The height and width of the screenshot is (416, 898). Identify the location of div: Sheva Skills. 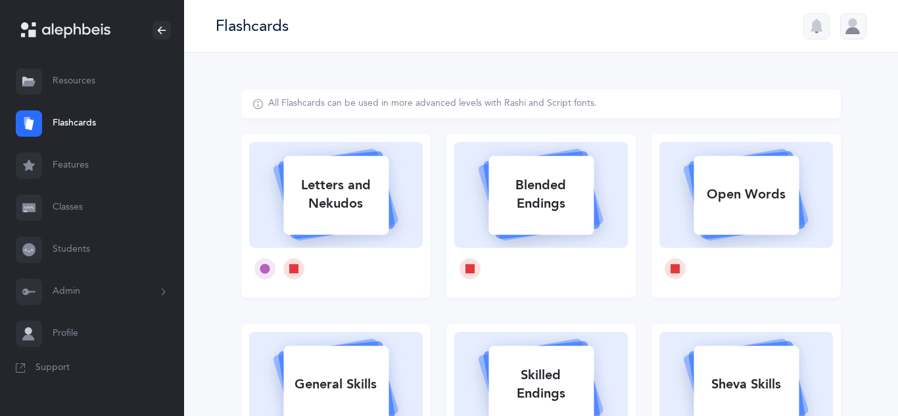
(746, 385).